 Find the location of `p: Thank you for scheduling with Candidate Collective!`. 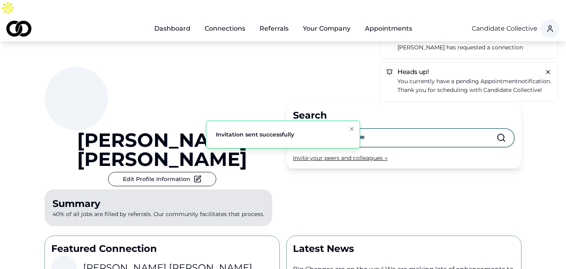

p: Thank you for scheduling with Candidate Collective! is located at coordinates (474, 90).